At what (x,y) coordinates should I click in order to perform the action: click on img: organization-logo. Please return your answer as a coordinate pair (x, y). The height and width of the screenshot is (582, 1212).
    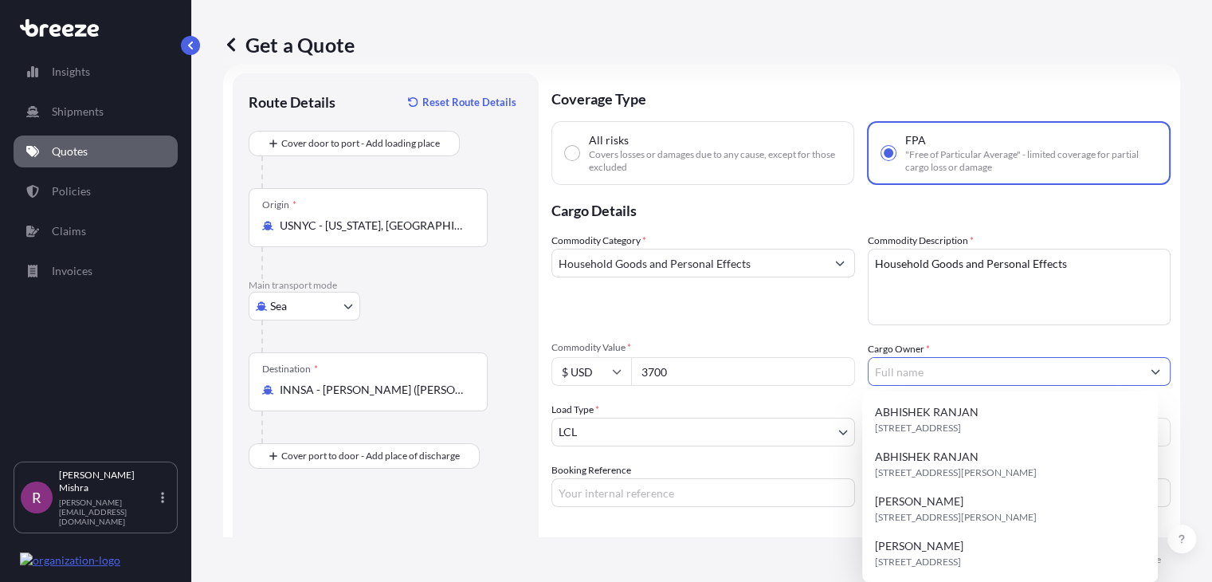
    Looking at the image, I should click on (70, 560).